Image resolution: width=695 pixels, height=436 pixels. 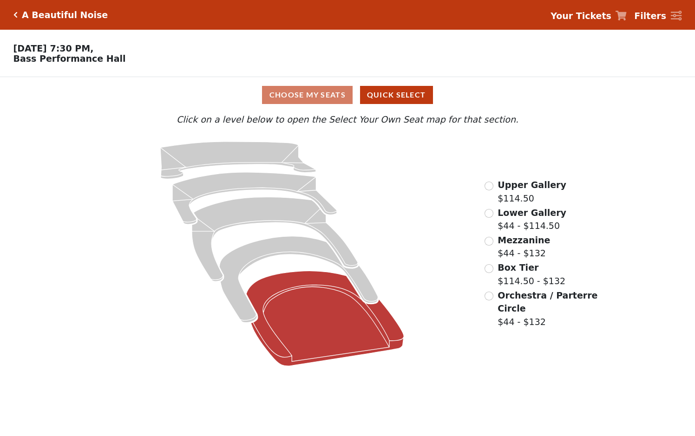 What do you see at coordinates (588, 16) in the screenshot?
I see `a: Your Tickets` at bounding box center [588, 16].